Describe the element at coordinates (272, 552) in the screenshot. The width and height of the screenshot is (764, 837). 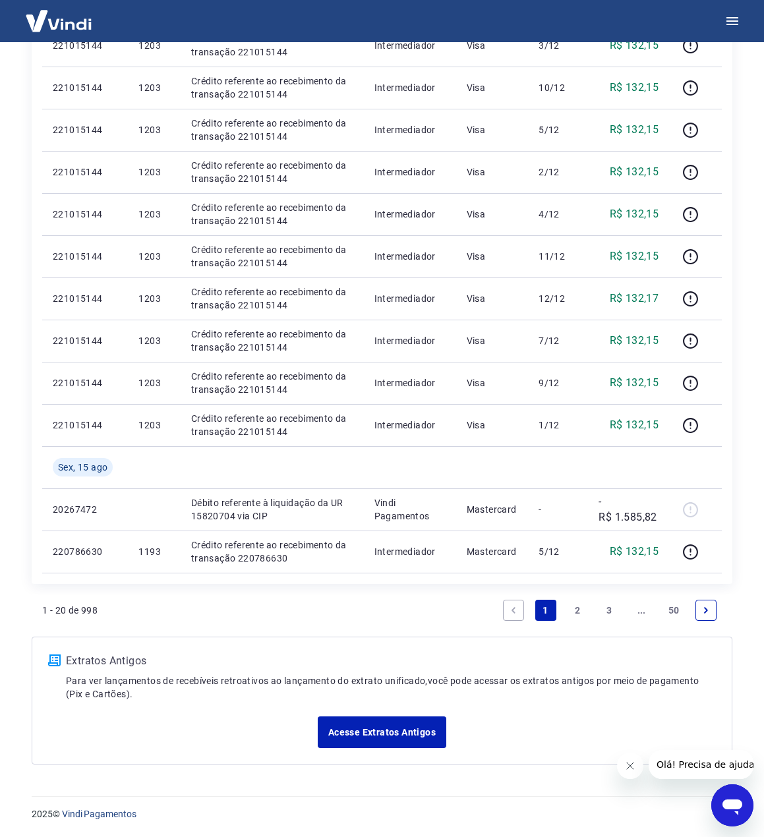
I see `p: Crédito referente ao recebimento da transação 220786630` at that location.